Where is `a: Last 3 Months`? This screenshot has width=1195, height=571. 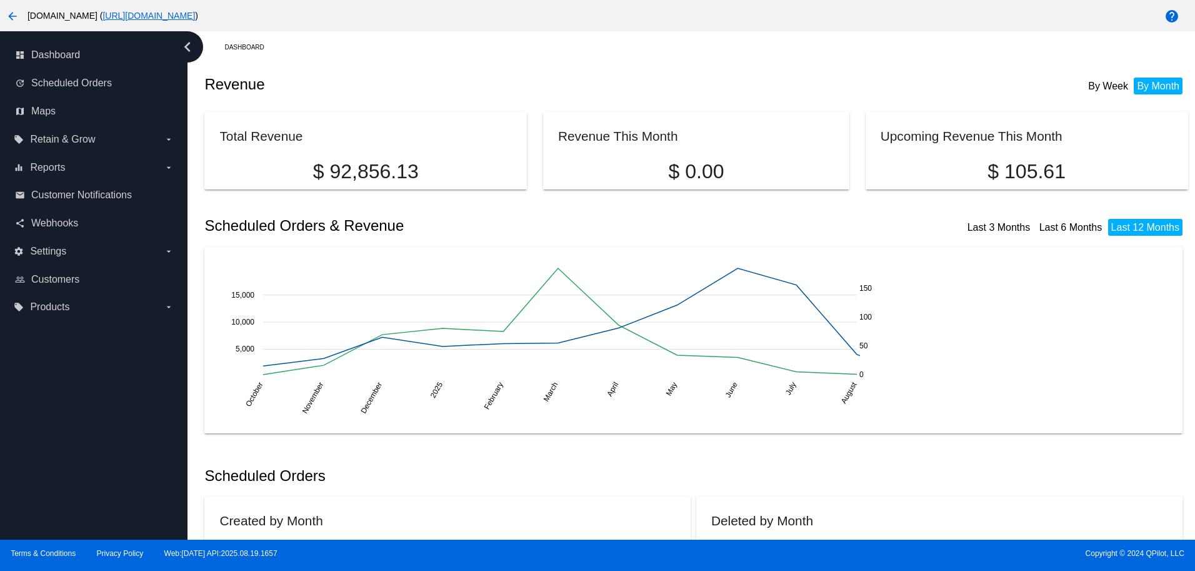 a: Last 3 Months is located at coordinates (999, 227).